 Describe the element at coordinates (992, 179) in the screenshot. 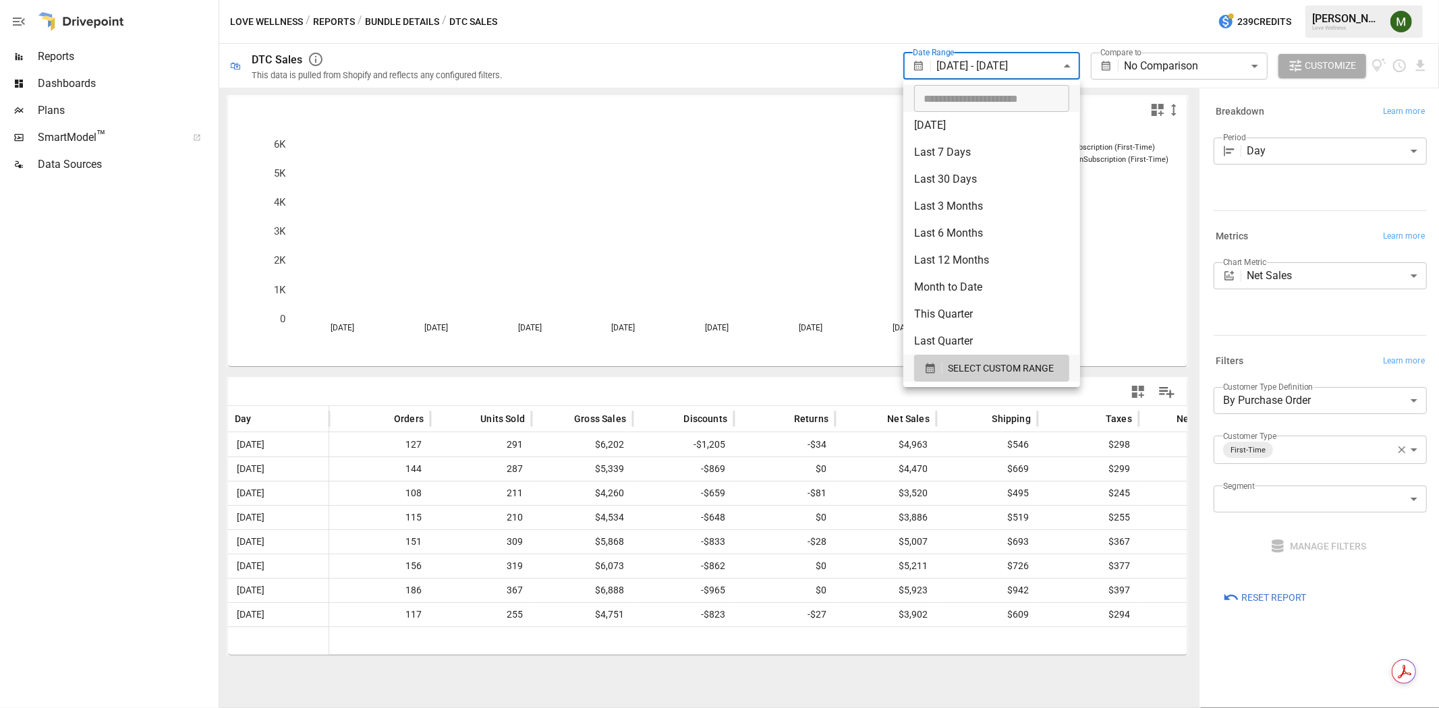

I see `li: Last 30 Days` at that location.